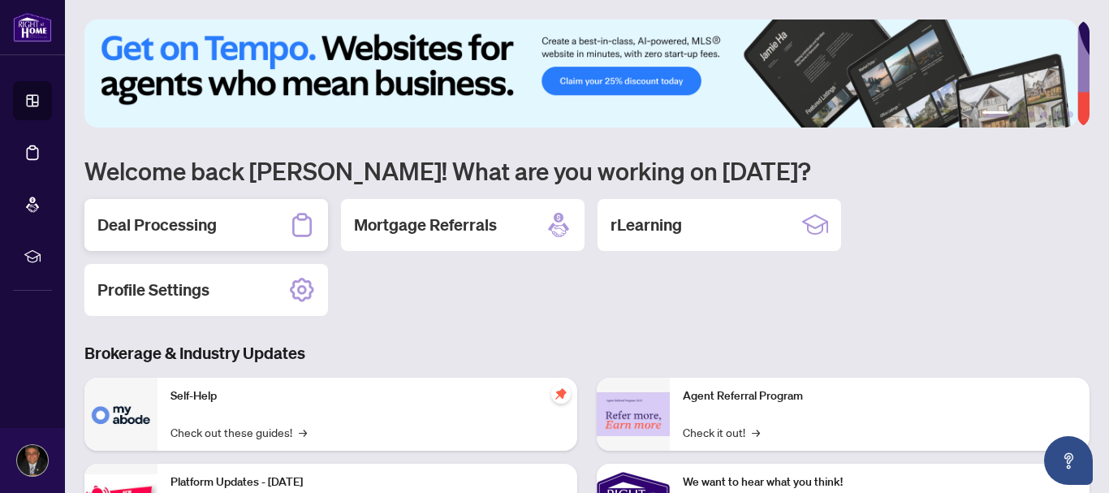 The width and height of the screenshot is (1109, 493). Describe the element at coordinates (587, 353) in the screenshot. I see `h3: Brokerage & Industry Updates` at that location.